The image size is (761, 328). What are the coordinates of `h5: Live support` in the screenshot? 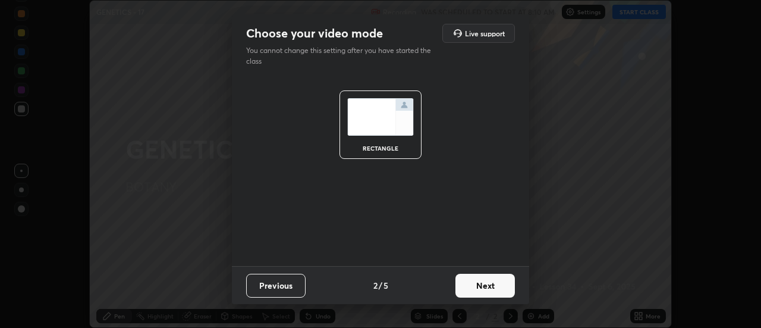 It's located at (484, 33).